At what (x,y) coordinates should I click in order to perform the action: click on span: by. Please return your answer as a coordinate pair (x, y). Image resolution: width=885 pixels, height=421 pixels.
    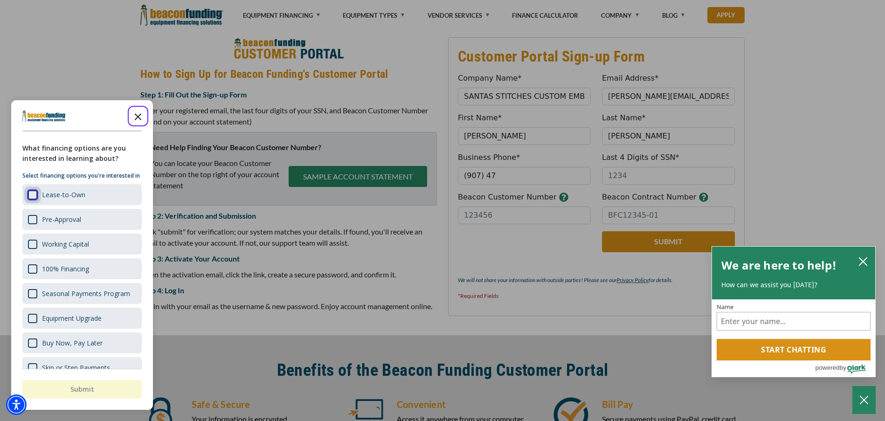
    Looking at the image, I should click on (843, 367).